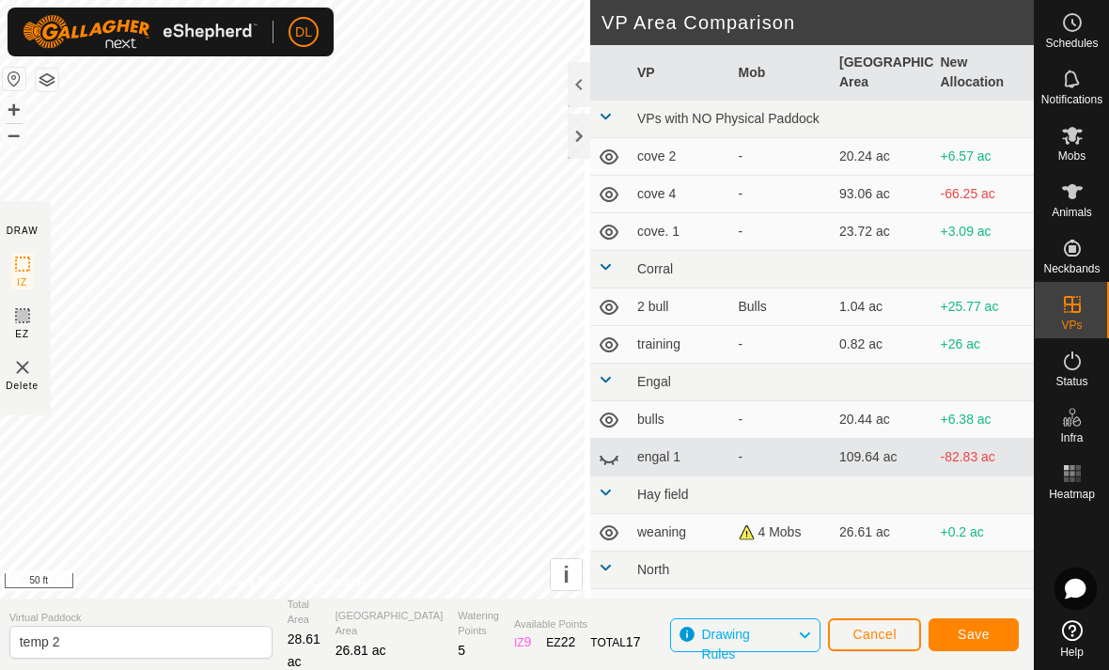 The image size is (1109, 670). What do you see at coordinates (729, 118) in the screenshot?
I see `span: VPs with NO Physical Paddock` at bounding box center [729, 118].